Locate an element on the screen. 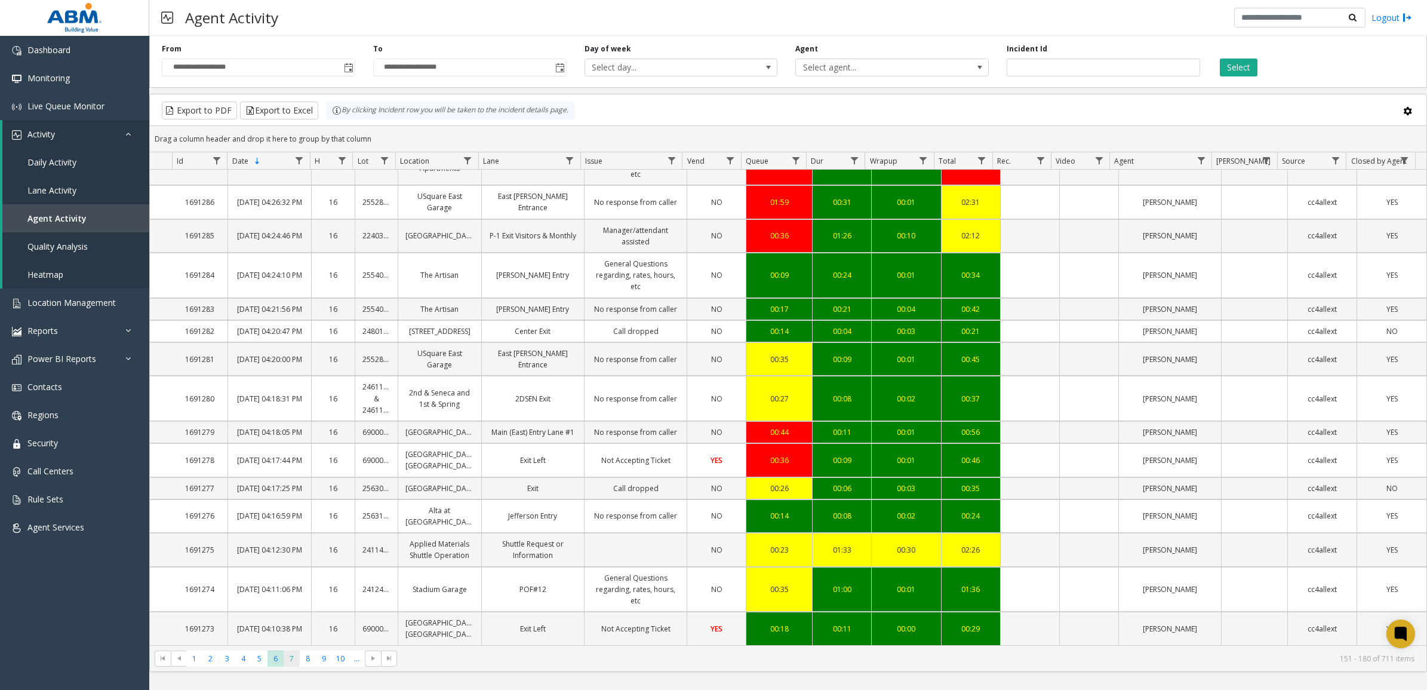 The height and width of the screenshot is (690, 1427). a: Call dropped is located at coordinates (636, 331).